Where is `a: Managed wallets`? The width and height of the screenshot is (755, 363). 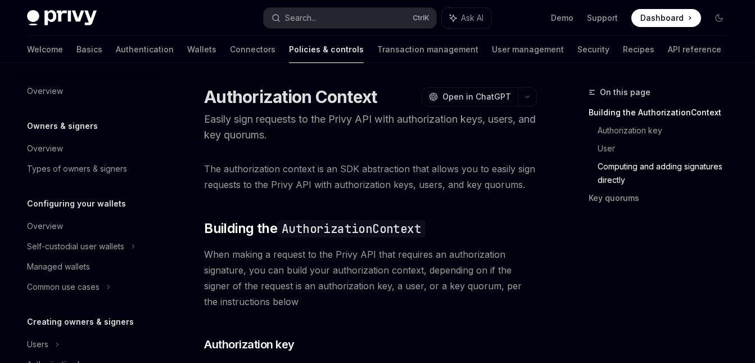
a: Managed wallets is located at coordinates (90, 266).